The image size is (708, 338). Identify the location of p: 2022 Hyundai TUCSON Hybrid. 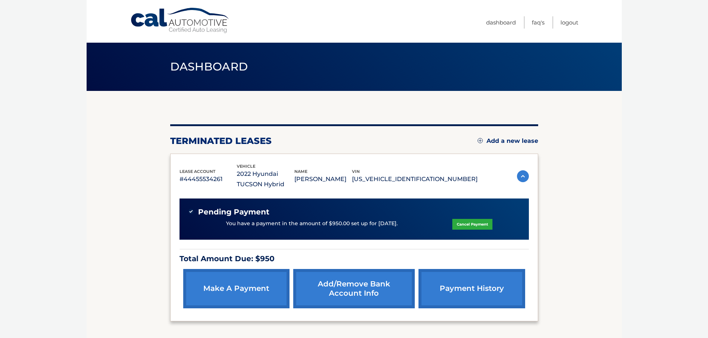
(265, 179).